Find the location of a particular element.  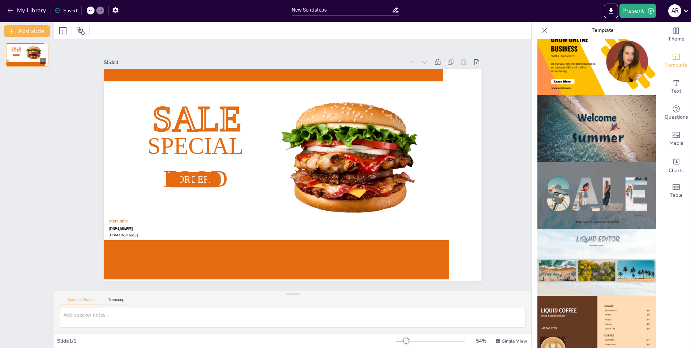

div: Add images, graphics, shapes or video is located at coordinates (676, 139).